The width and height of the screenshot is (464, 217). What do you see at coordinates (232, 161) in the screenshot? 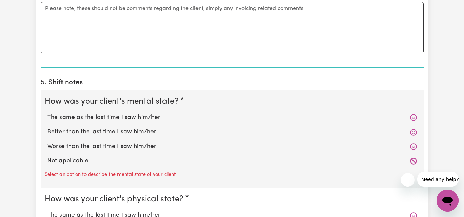
I see `label: Not applicable` at bounding box center [232, 161].